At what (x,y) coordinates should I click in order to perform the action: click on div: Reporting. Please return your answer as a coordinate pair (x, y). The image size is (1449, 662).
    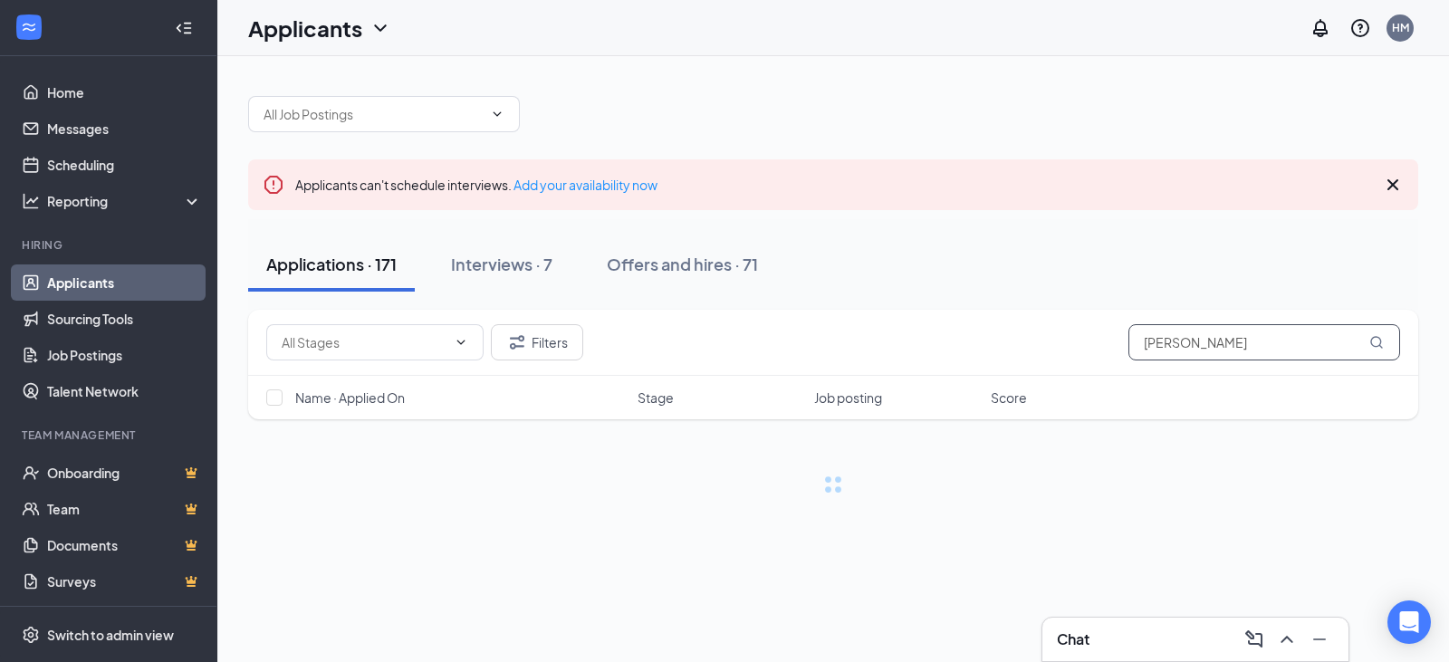
    Looking at the image, I should click on (125, 201).